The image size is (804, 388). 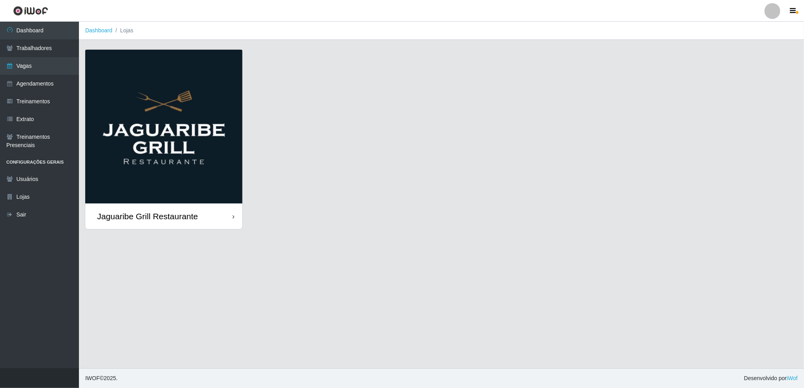 What do you see at coordinates (441, 31) in the screenshot?
I see `nav: breadcrumb` at bounding box center [441, 31].